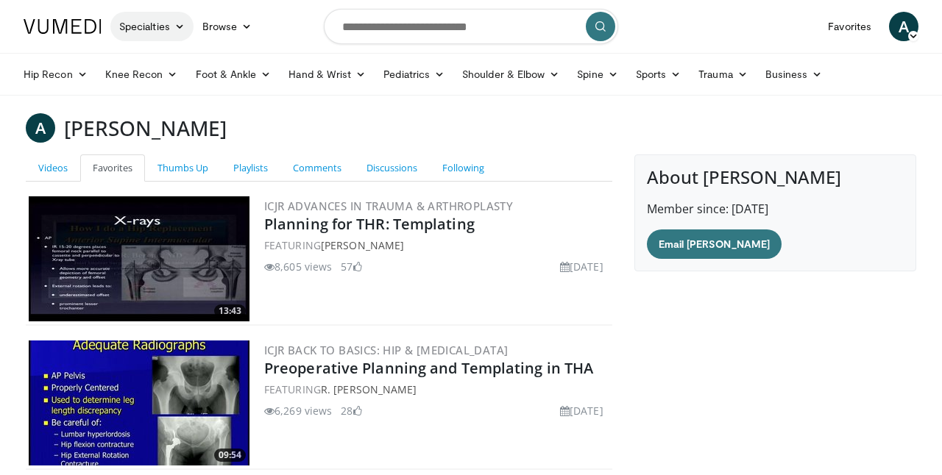  What do you see at coordinates (351, 410) in the screenshot?
I see `li: 28` at bounding box center [351, 410].